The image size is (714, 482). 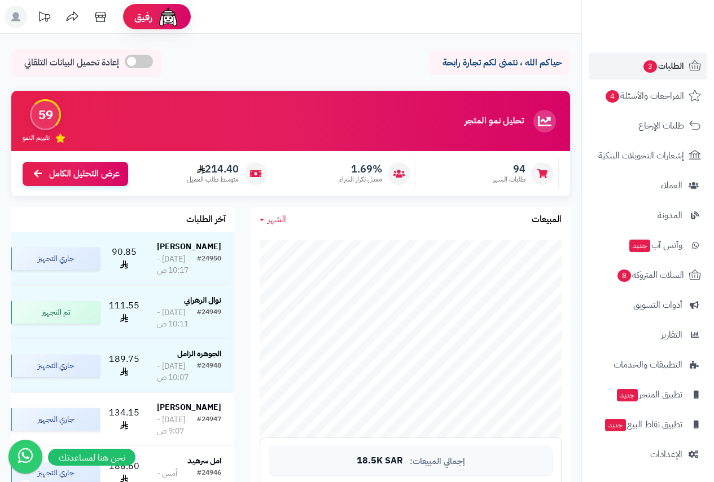 I want to click on span: تطبيق المتجر, so click(x=649, y=395).